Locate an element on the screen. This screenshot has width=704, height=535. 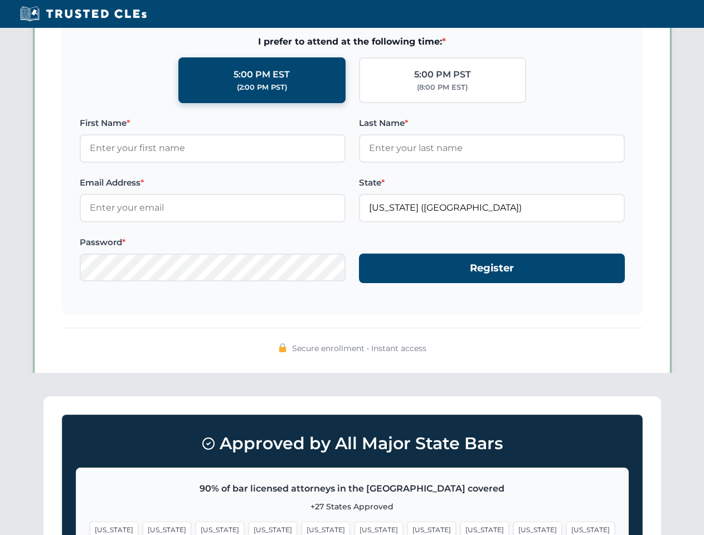
h3: Approved by All Major State Bars is located at coordinates (352, 444).